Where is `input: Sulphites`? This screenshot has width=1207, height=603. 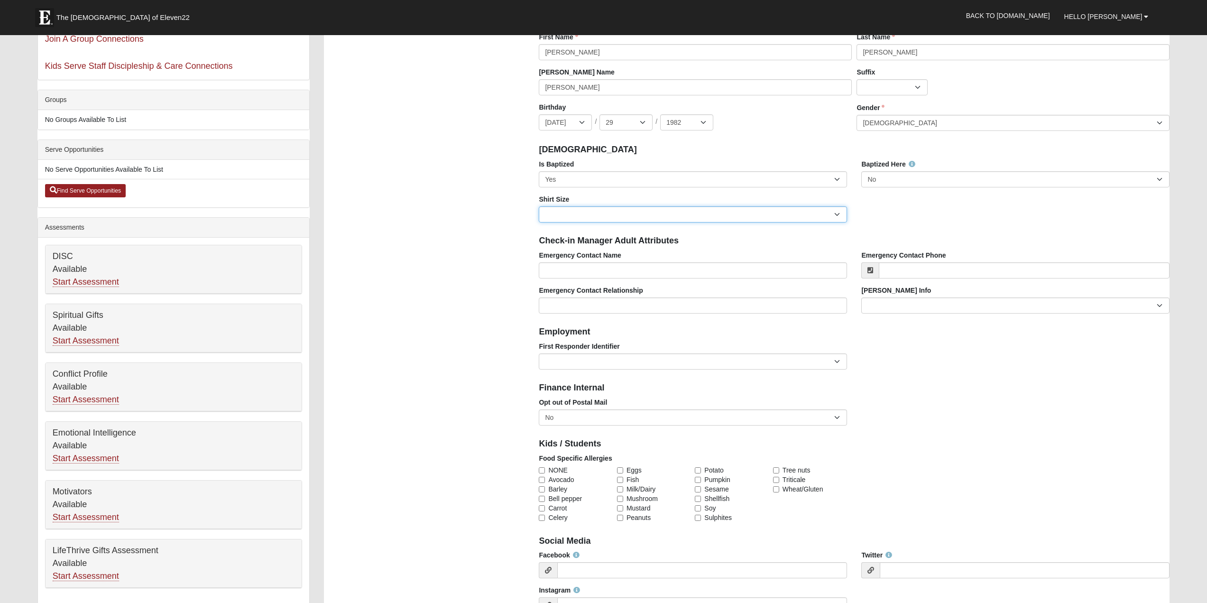
input: Sulphites is located at coordinates (698, 518).